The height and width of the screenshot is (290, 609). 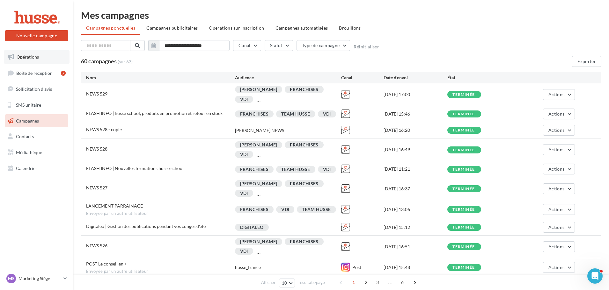 What do you see at coordinates (25, 136) in the screenshot?
I see `span: Contacts` at bounding box center [25, 136].